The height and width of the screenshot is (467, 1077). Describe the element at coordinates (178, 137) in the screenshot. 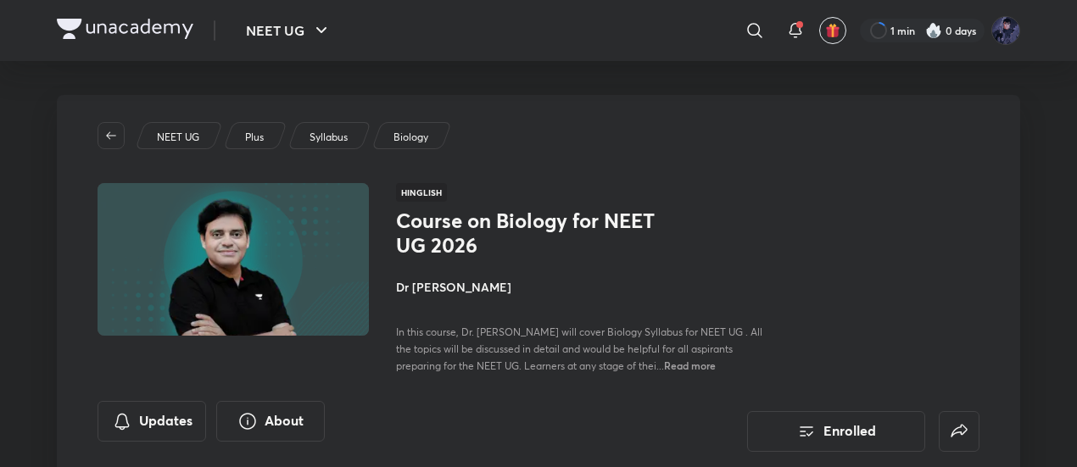

I see `a: NEET UG` at that location.